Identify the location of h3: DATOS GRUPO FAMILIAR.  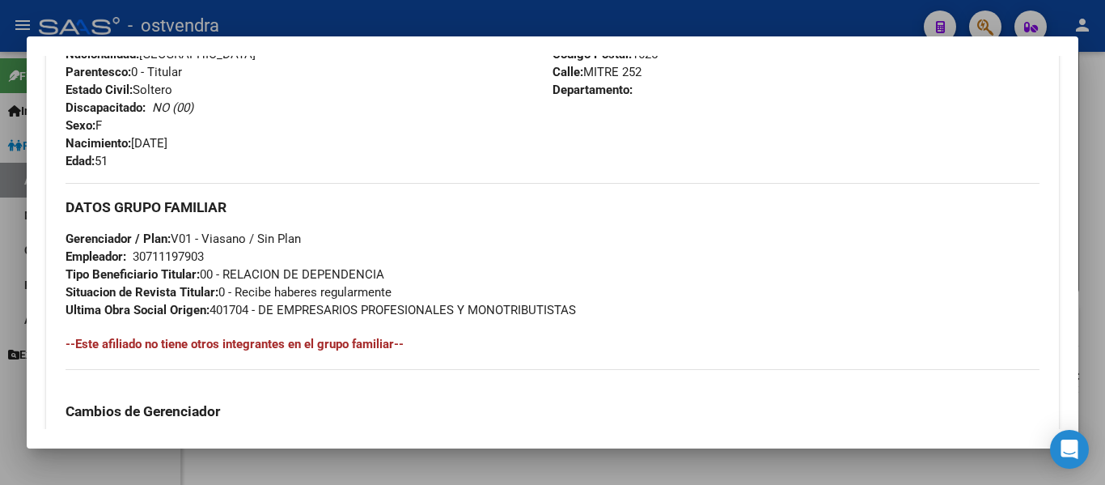
(553, 207).